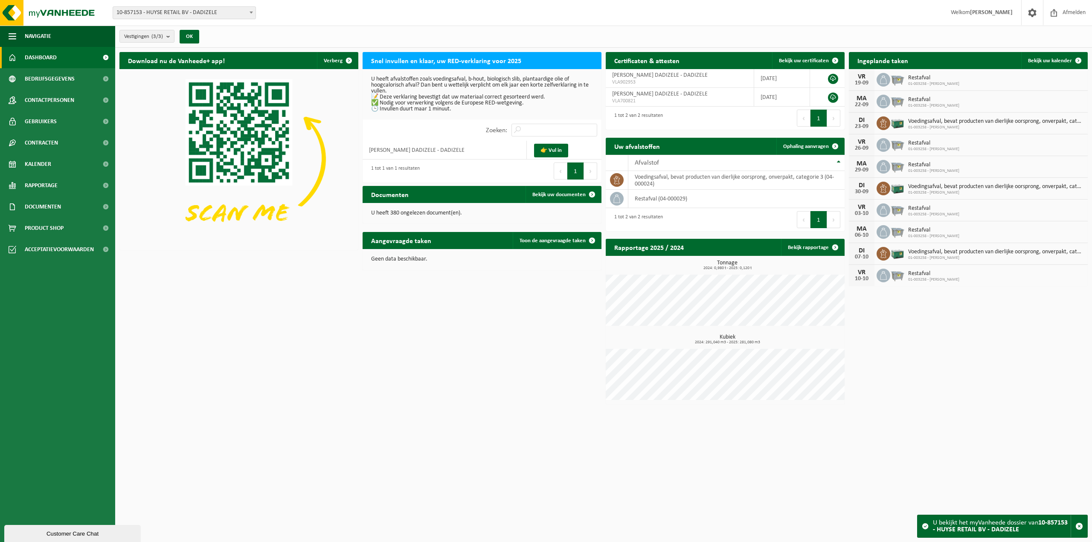  I want to click on h3: Tonnage, so click(727, 265).